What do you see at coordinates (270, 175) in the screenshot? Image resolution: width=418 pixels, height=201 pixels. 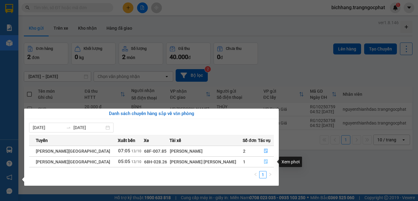 I see `li: Next Page` at bounding box center [270, 175].